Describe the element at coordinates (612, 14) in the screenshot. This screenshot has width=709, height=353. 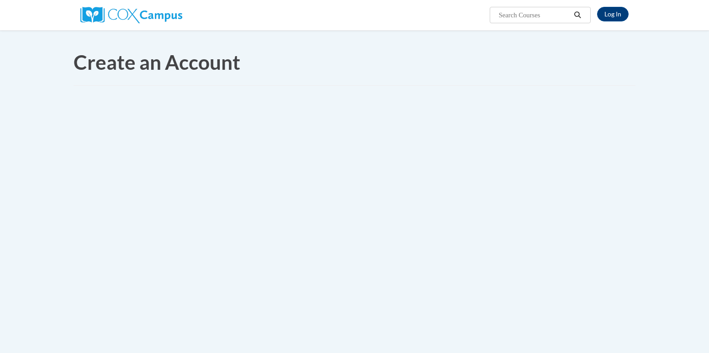
I see `a: Log In` at that location.